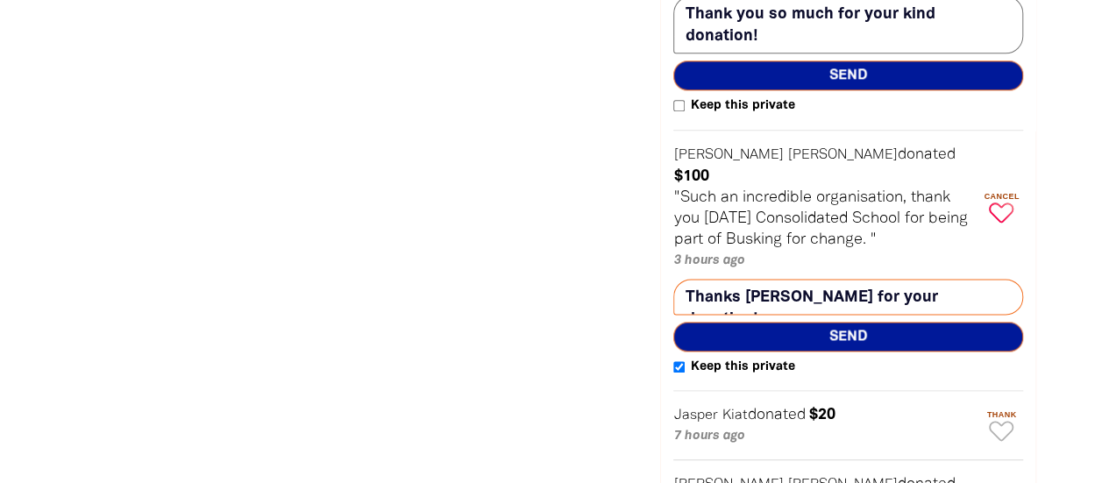  I want to click on em: $20, so click(822, 415).